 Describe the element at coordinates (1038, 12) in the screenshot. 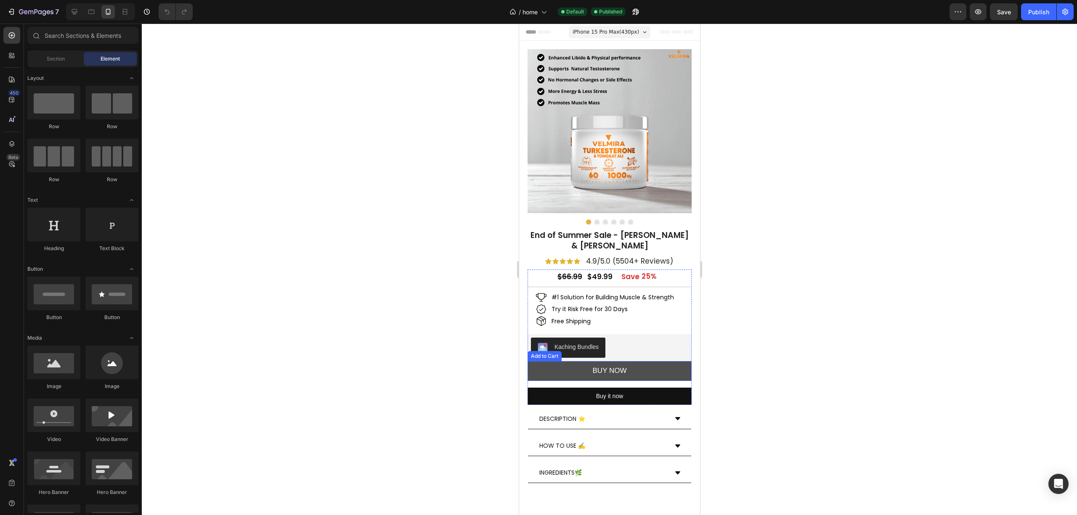

I see `div: Publish` at that location.